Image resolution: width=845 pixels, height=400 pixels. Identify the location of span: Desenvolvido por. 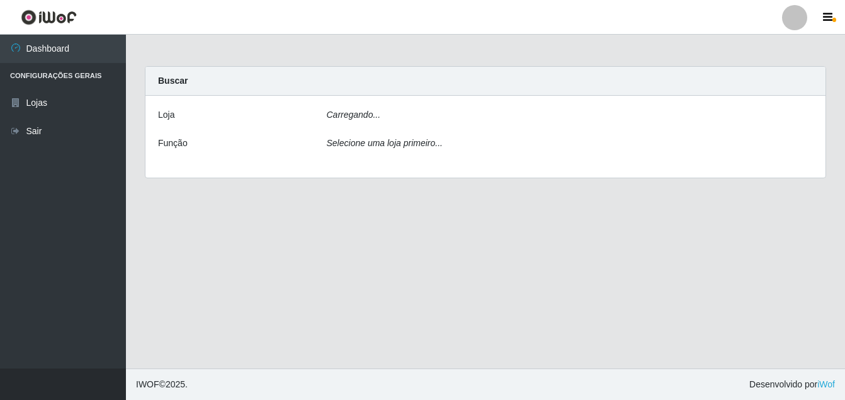
(792, 384).